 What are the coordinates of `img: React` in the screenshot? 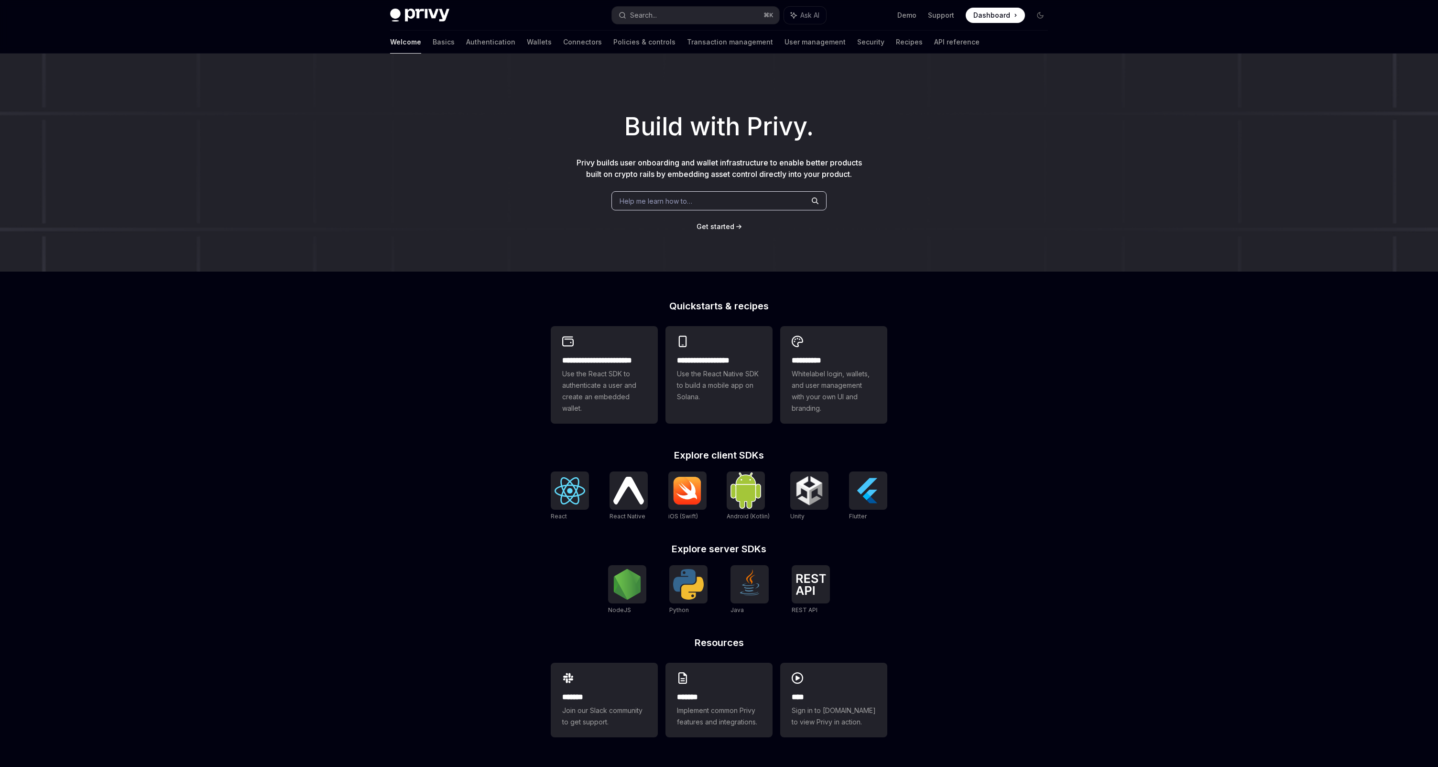 It's located at (570, 490).